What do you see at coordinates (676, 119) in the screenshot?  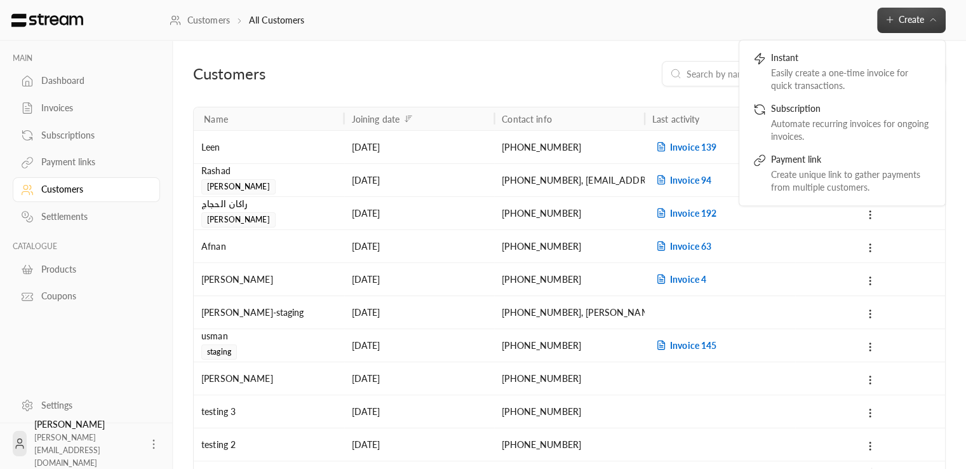 I see `div: Last activity` at bounding box center [676, 119].